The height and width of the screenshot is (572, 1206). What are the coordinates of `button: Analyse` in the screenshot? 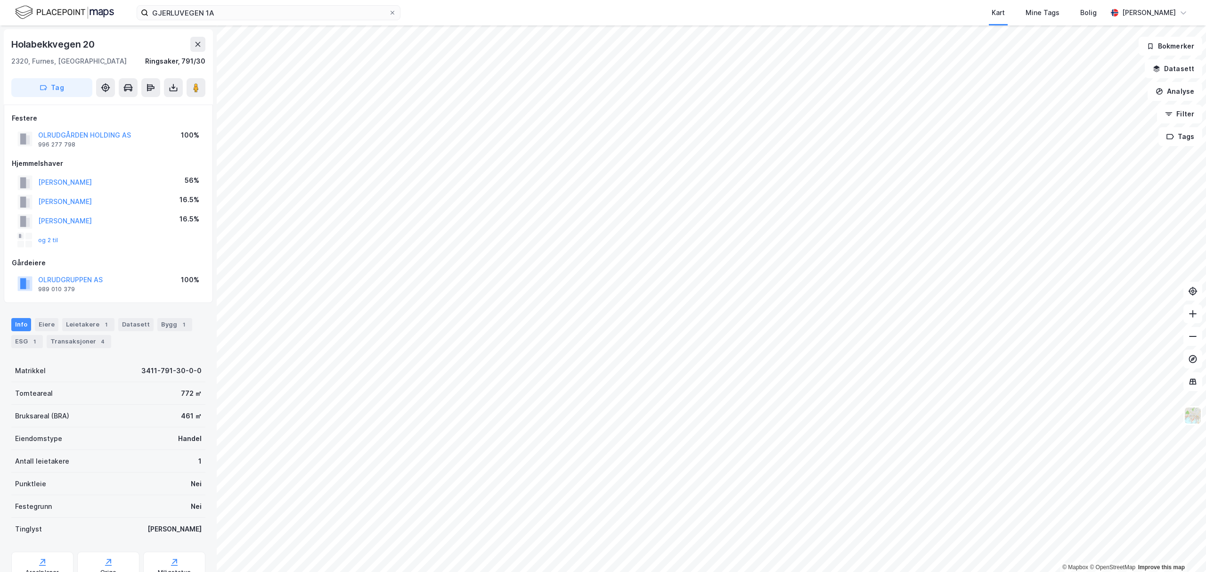 It's located at (1175, 91).